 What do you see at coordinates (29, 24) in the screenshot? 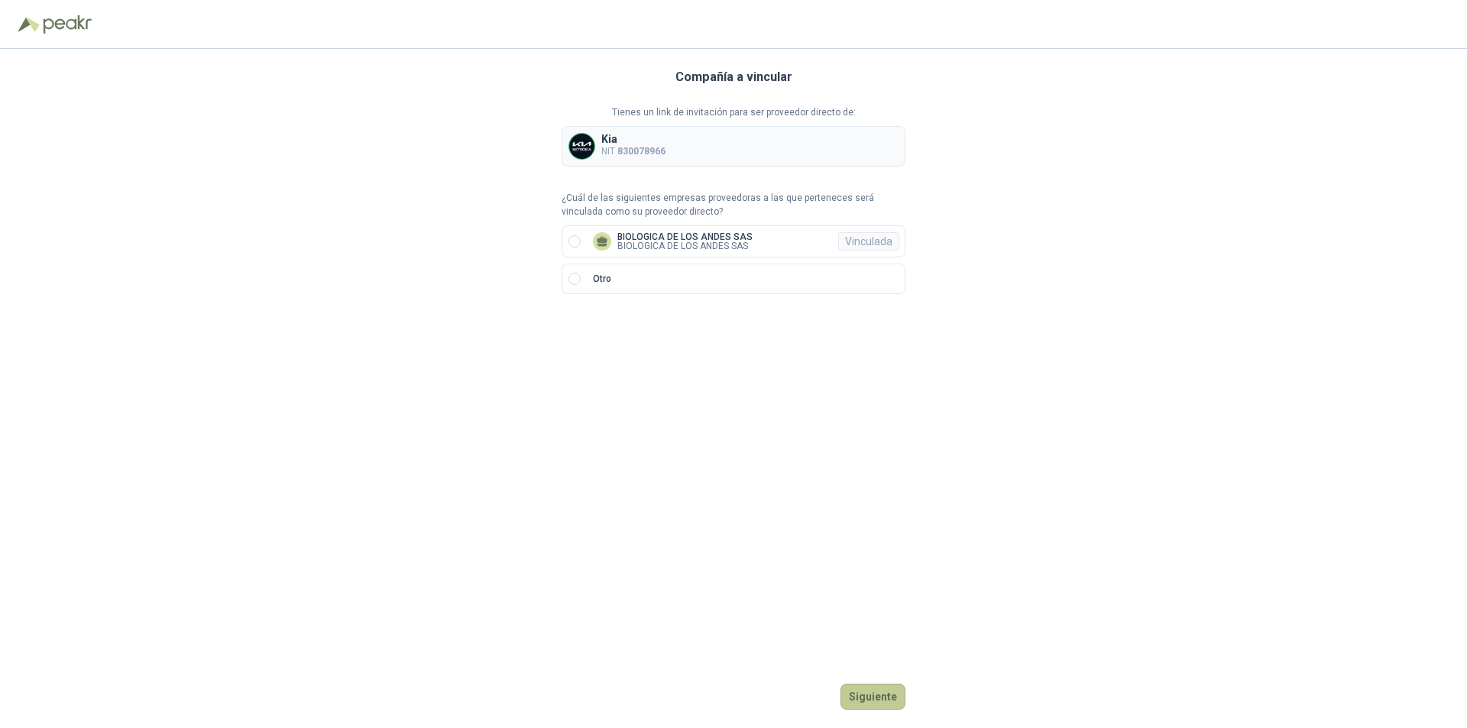
I see `img: Logo` at bounding box center [29, 24].